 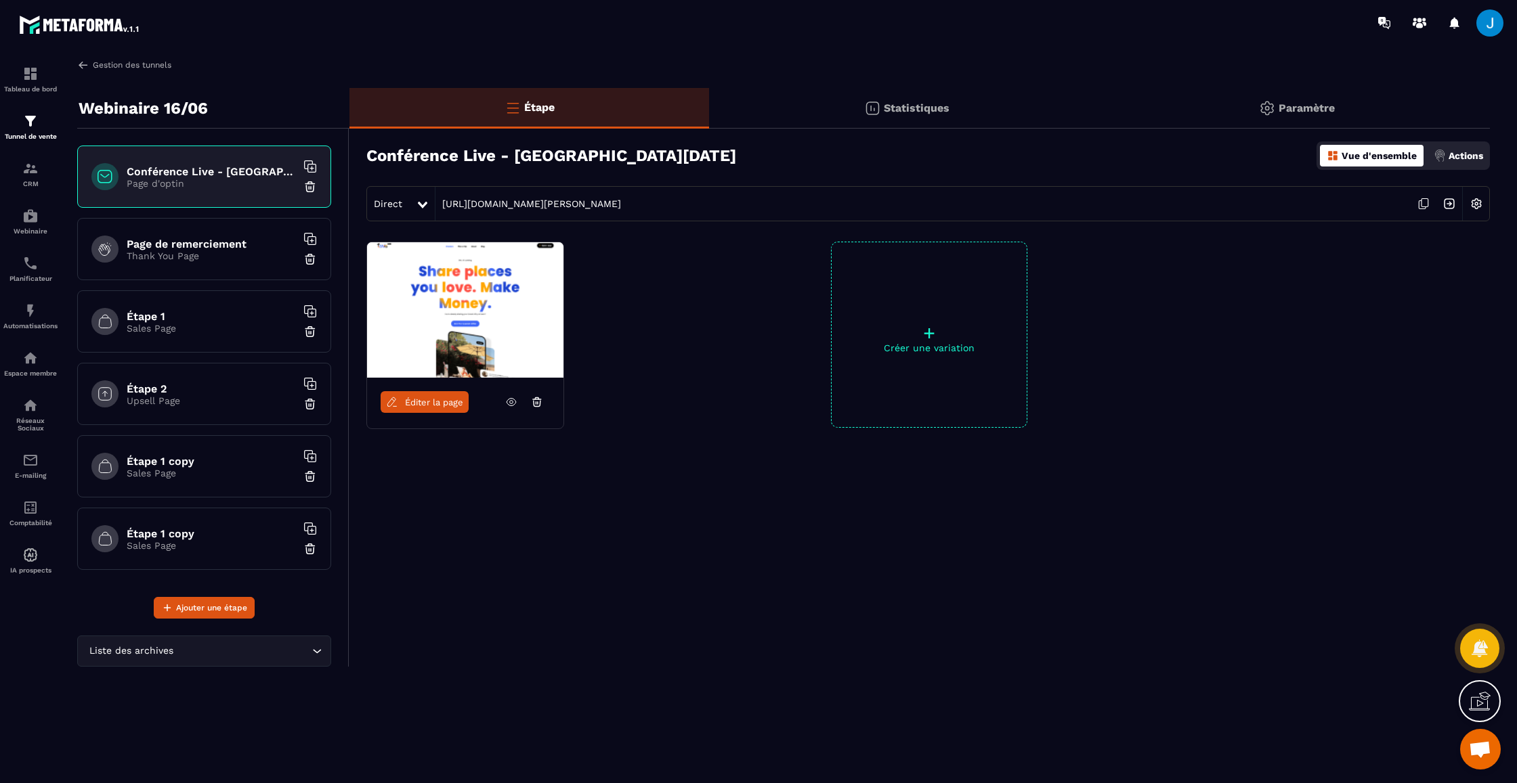 What do you see at coordinates (131, 651) in the screenshot?
I see `span: Liste des archives` at bounding box center [131, 651].